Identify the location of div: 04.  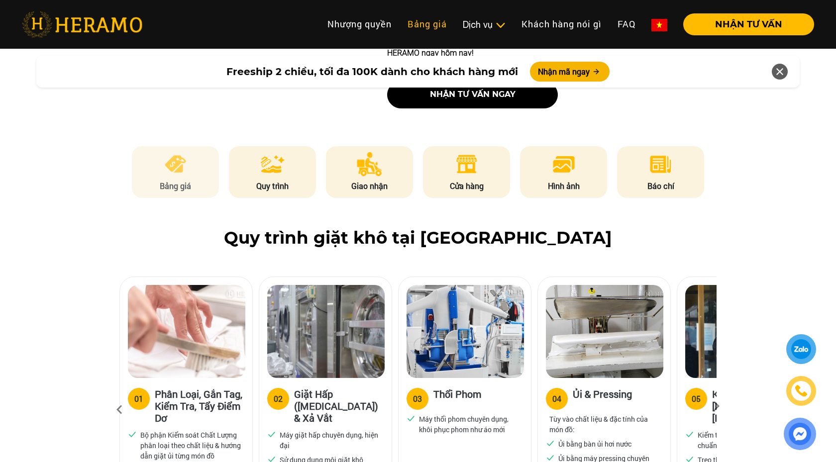
(557, 399).